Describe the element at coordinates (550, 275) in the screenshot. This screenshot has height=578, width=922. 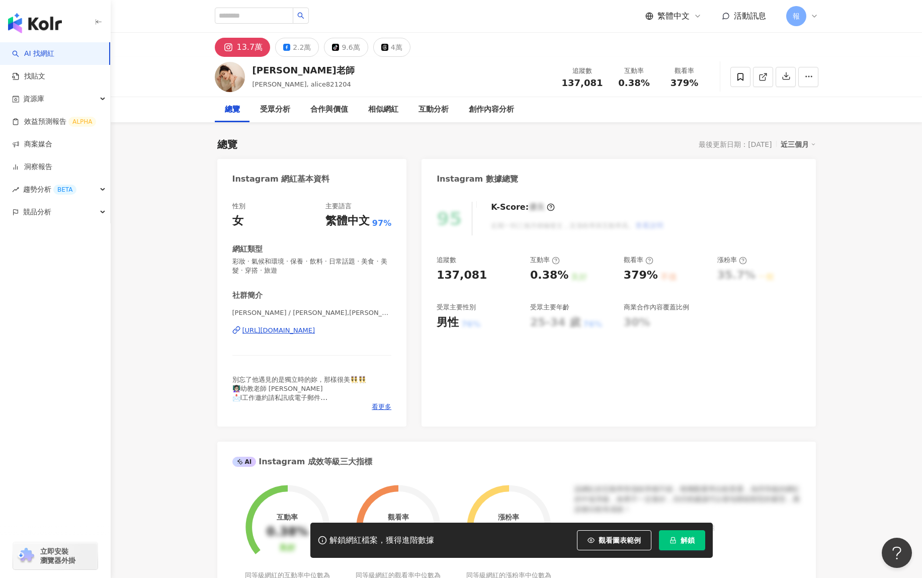
I see `div: 0.38%` at that location.